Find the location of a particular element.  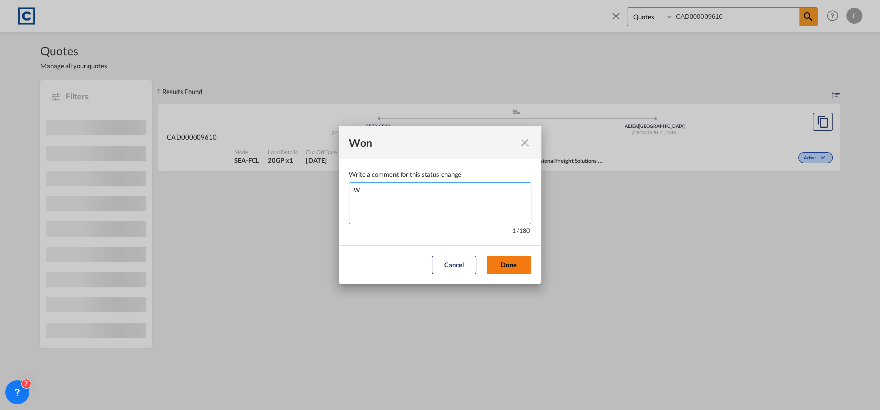

div: Won is located at coordinates (434, 142).